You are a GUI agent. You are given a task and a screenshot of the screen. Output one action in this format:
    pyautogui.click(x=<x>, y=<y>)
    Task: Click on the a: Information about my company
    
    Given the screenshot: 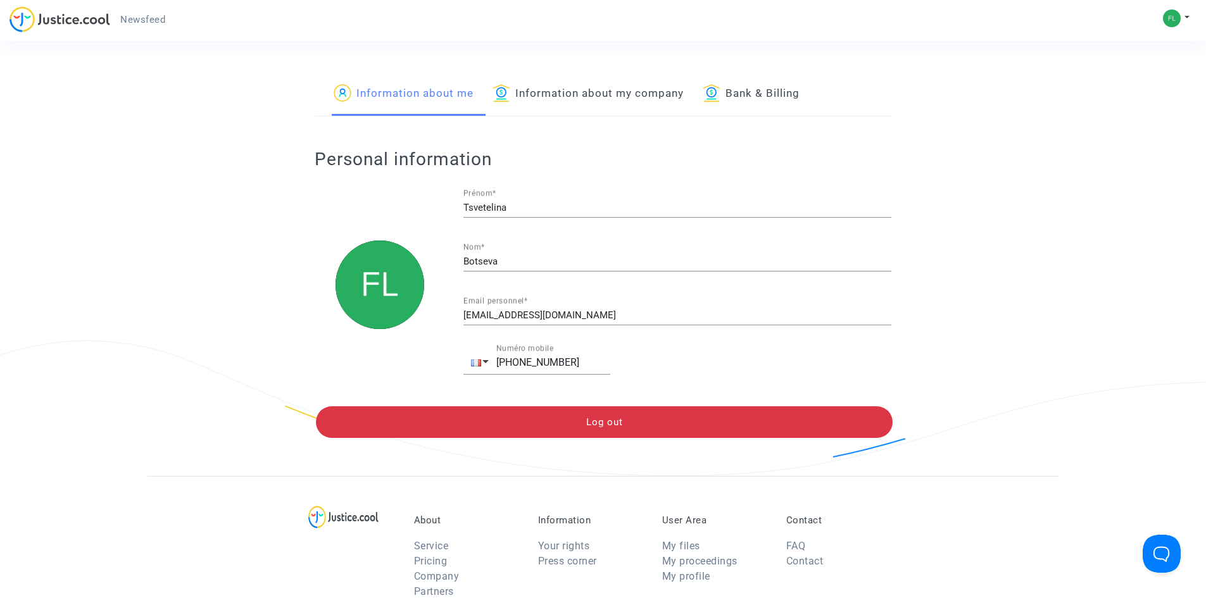 What is the action you would take?
    pyautogui.click(x=588, y=94)
    